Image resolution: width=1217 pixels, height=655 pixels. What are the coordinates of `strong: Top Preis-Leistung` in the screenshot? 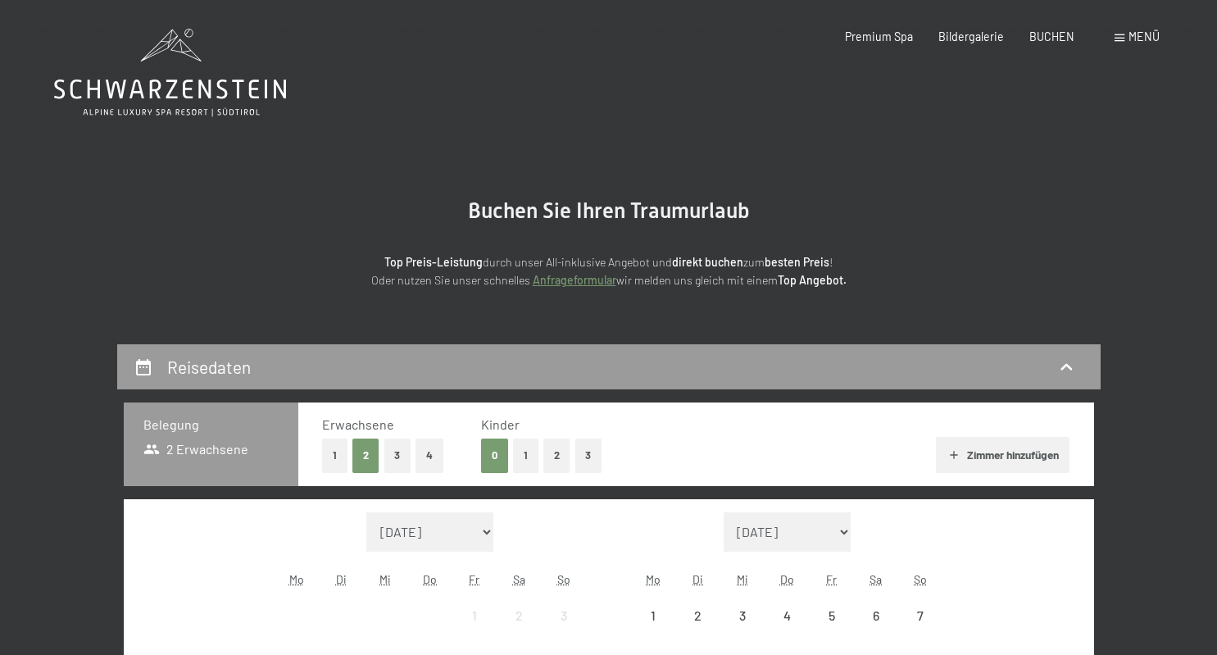 It's located at (433, 261).